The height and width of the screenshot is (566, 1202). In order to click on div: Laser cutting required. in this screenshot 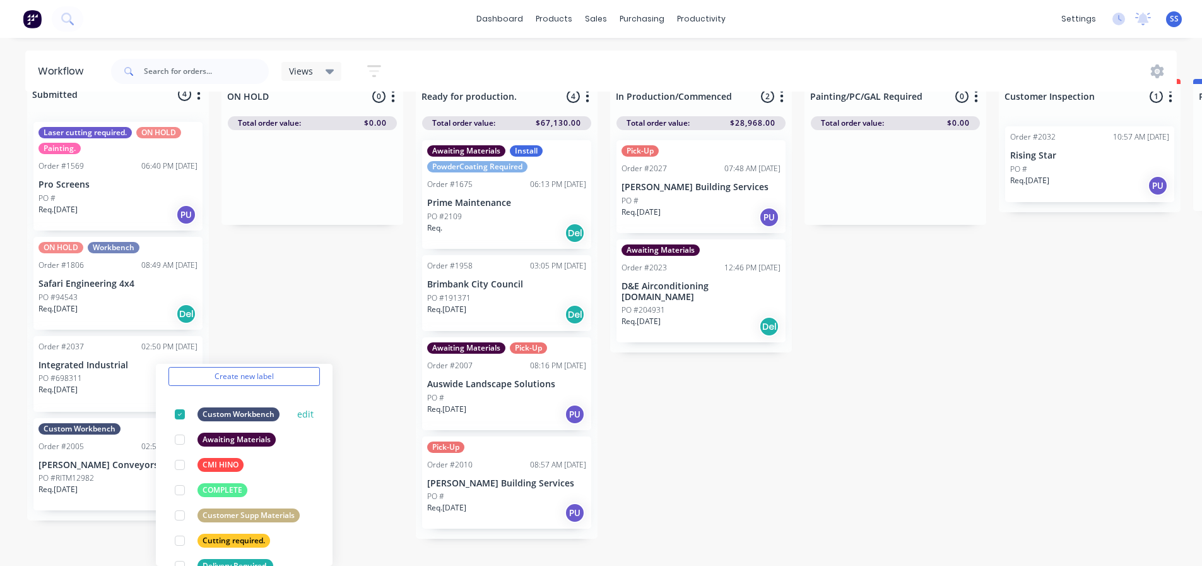, I will do `click(85, 133)`.